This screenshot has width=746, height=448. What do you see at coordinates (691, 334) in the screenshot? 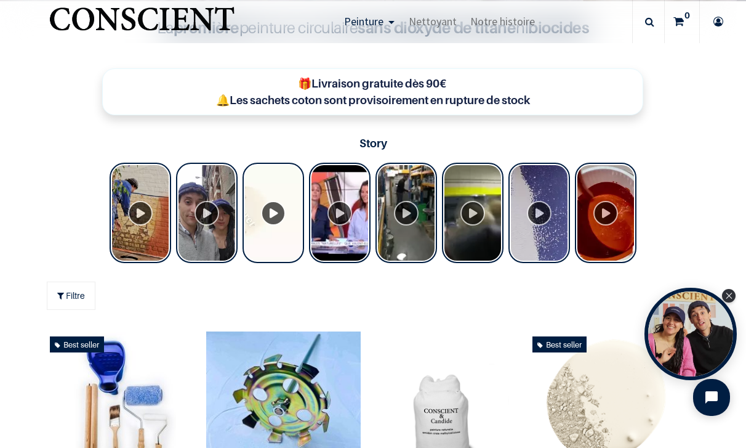
I see `div: Tolstoy bubble widget` at bounding box center [691, 334].